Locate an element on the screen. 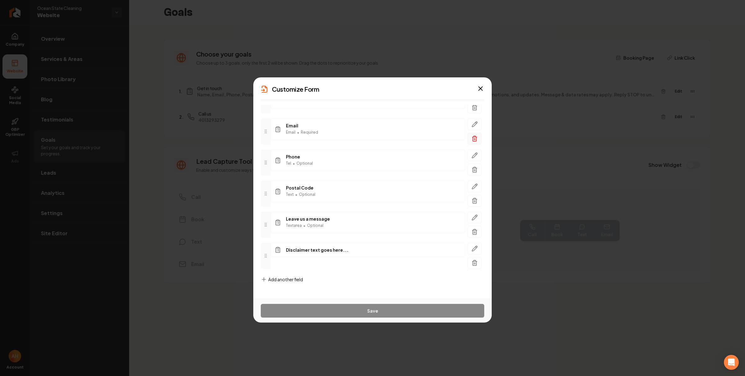 This screenshot has width=745, height=376. span: Postal Code is located at coordinates (301, 188).